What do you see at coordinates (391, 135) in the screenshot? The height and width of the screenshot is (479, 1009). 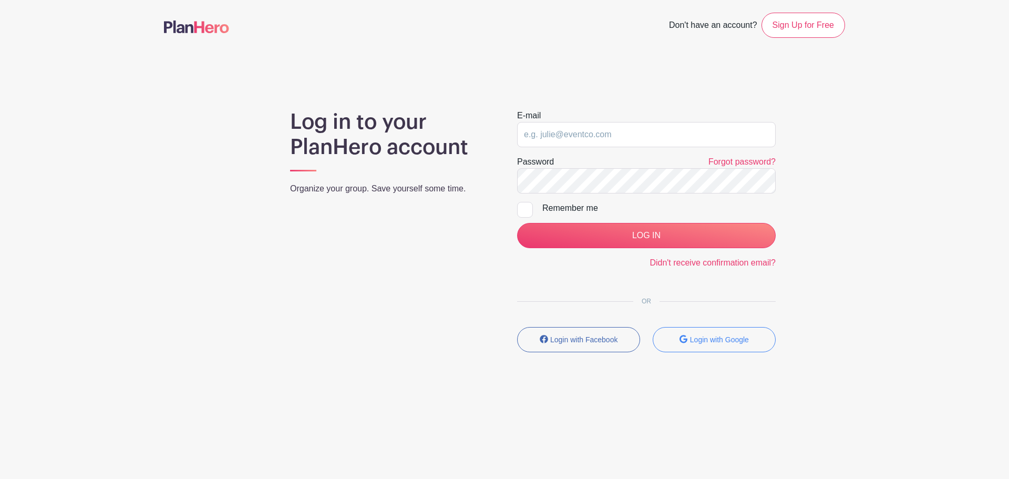 I see `h1: Log in to your PlanHero account` at bounding box center [391, 135].